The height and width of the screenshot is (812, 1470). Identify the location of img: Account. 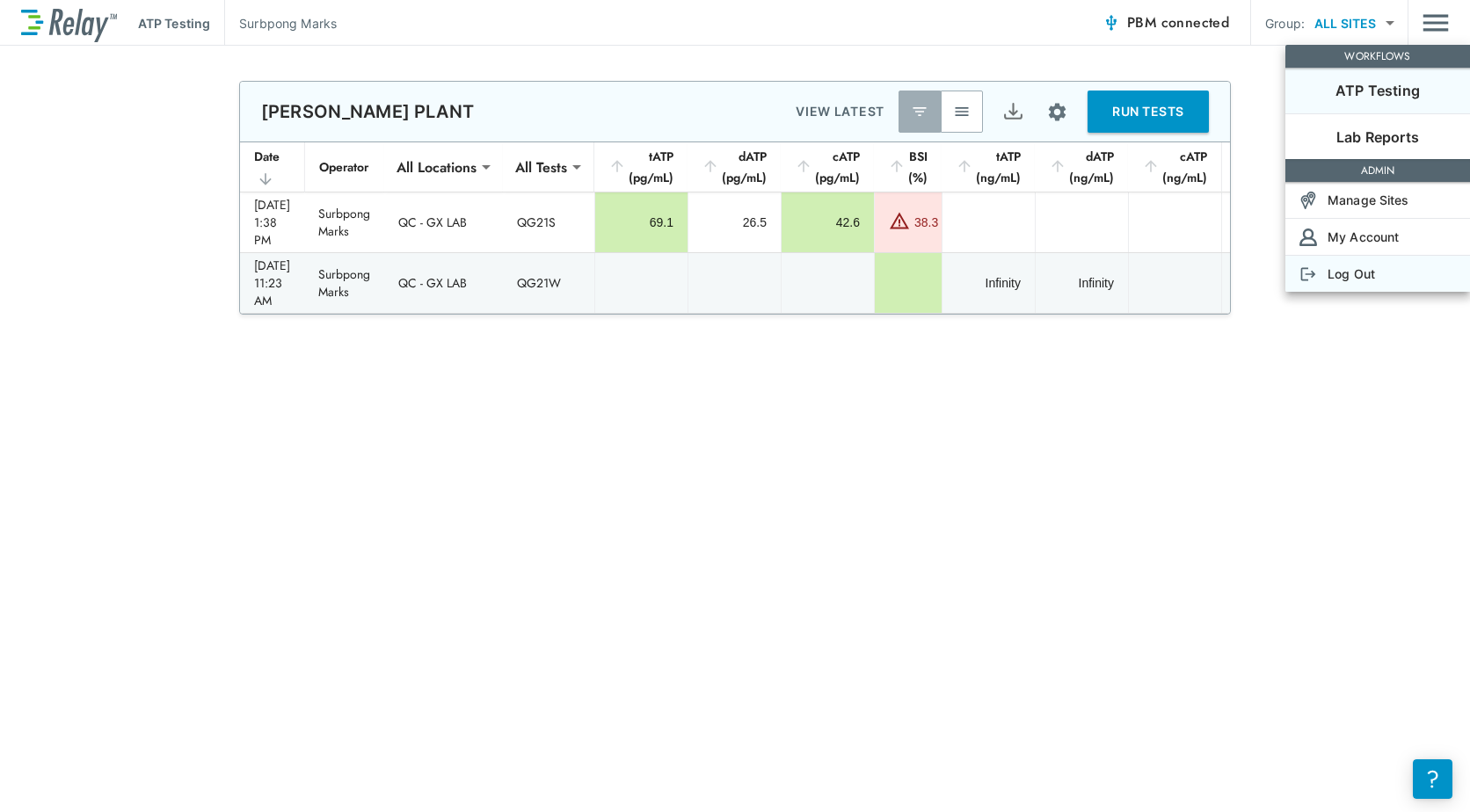
(1308, 237).